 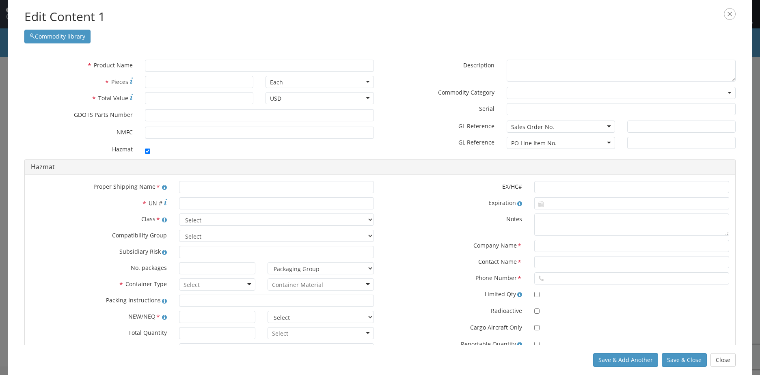 I want to click on div: PO Line Item No., so click(x=534, y=143).